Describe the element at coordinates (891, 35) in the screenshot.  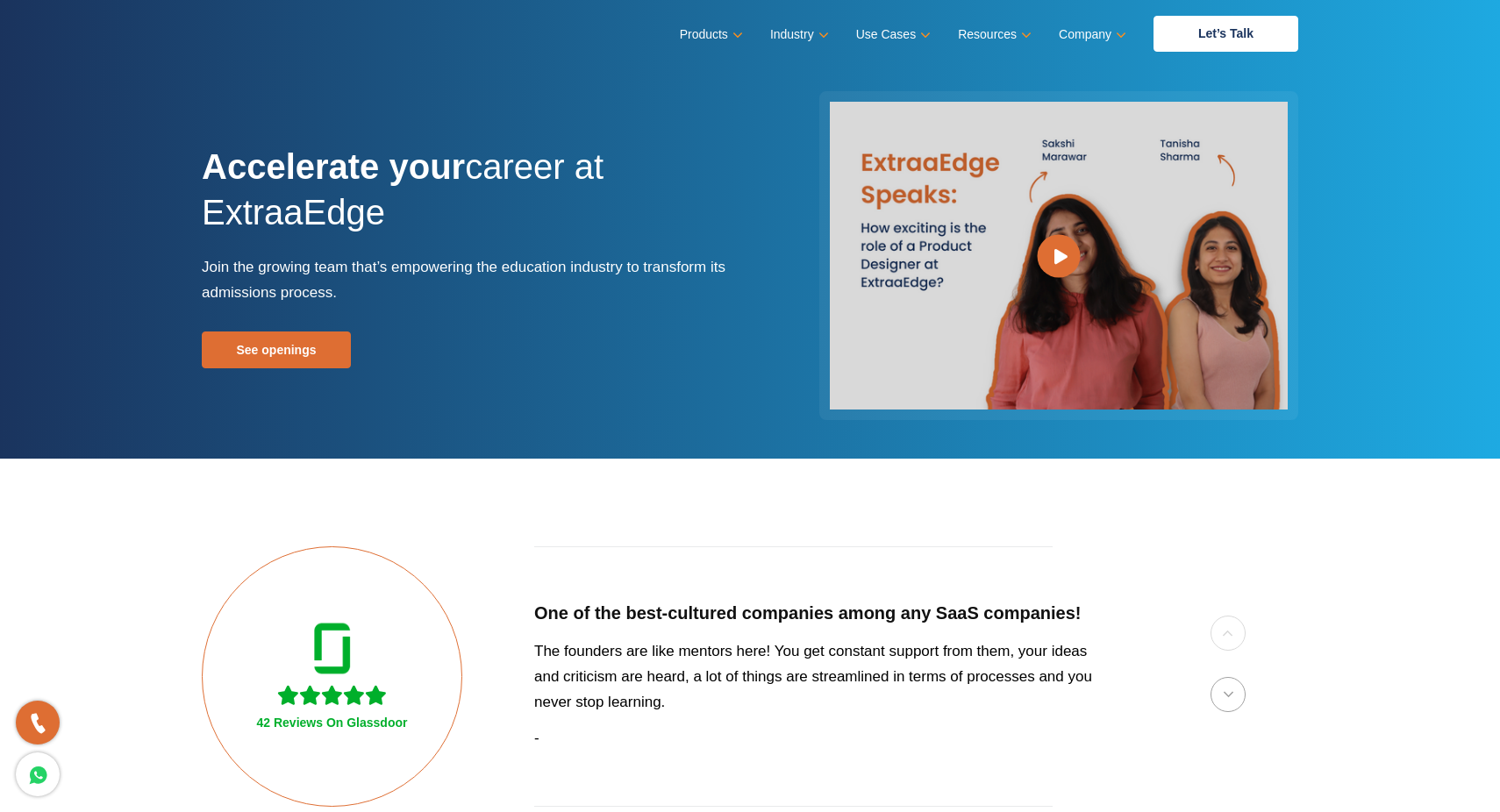
I see `a: Use Cases` at that location.